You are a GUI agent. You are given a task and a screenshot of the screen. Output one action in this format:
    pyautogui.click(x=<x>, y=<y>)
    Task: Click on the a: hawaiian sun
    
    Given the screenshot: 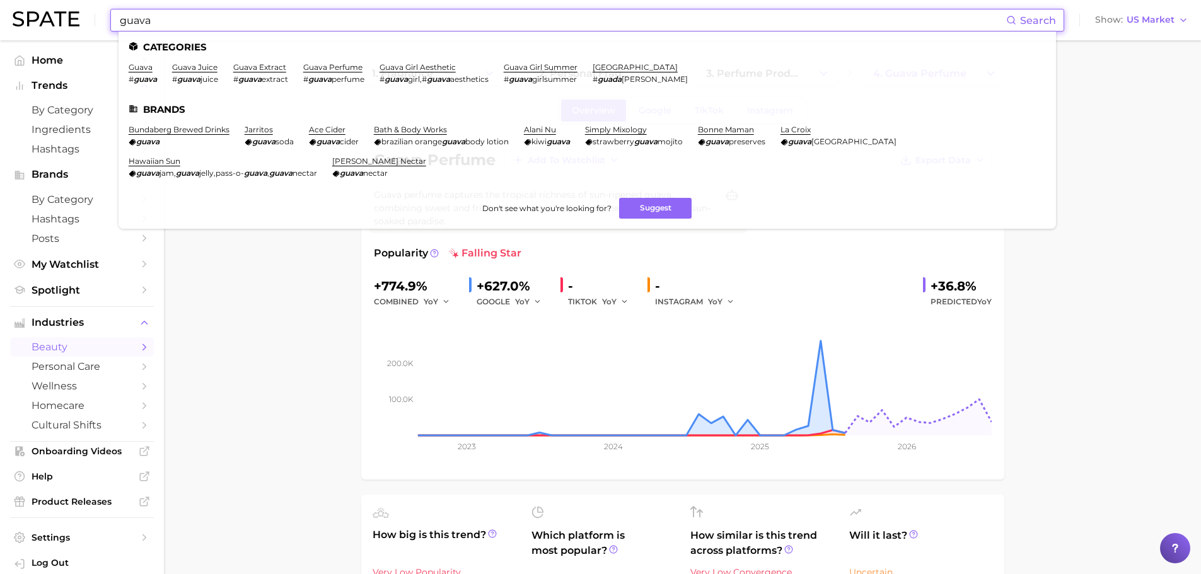 What is the action you would take?
    pyautogui.click(x=154, y=161)
    